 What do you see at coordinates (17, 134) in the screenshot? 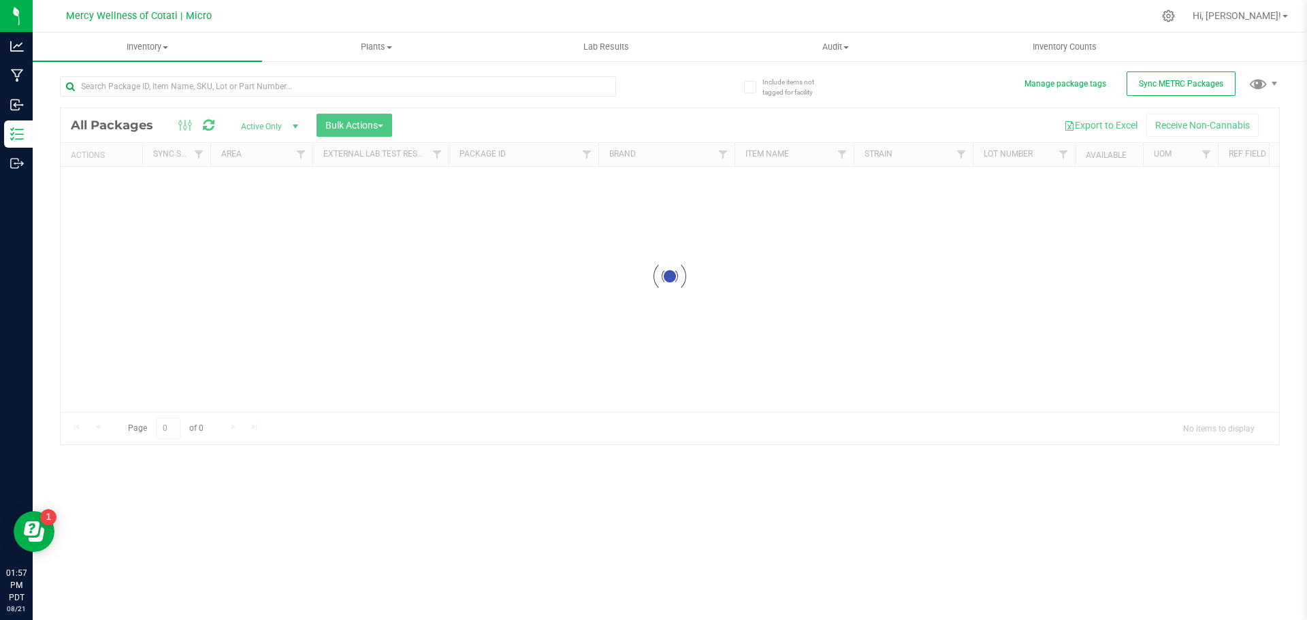
I see `inline-svg: Inventory` at bounding box center [17, 134].